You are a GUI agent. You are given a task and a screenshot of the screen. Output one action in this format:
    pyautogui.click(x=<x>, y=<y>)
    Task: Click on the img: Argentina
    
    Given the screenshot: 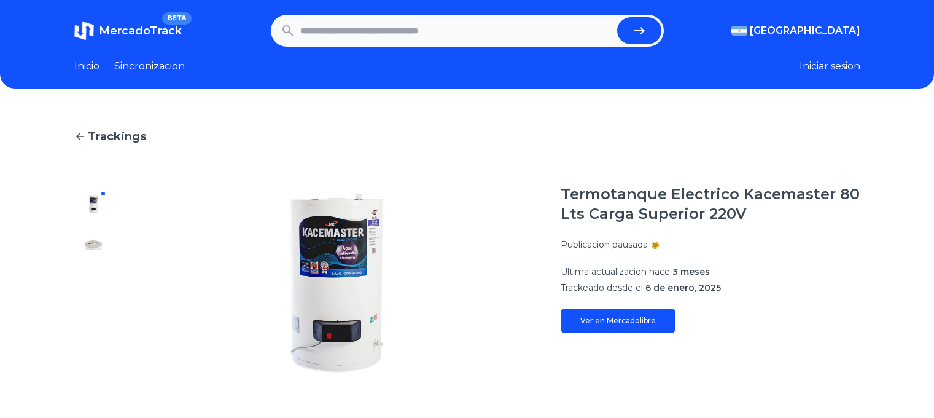 What is the action you would take?
    pyautogui.click(x=739, y=31)
    